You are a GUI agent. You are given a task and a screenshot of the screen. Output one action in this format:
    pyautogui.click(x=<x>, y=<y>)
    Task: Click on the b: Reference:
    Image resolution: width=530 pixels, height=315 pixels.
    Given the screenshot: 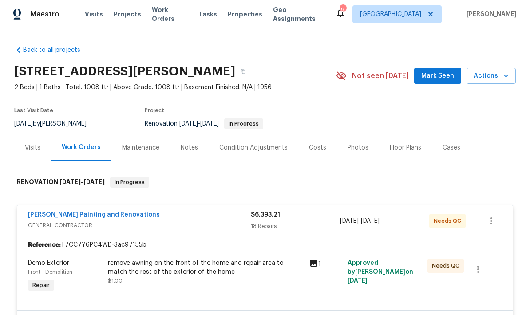 What is the action you would take?
    pyautogui.click(x=44, y=245)
    